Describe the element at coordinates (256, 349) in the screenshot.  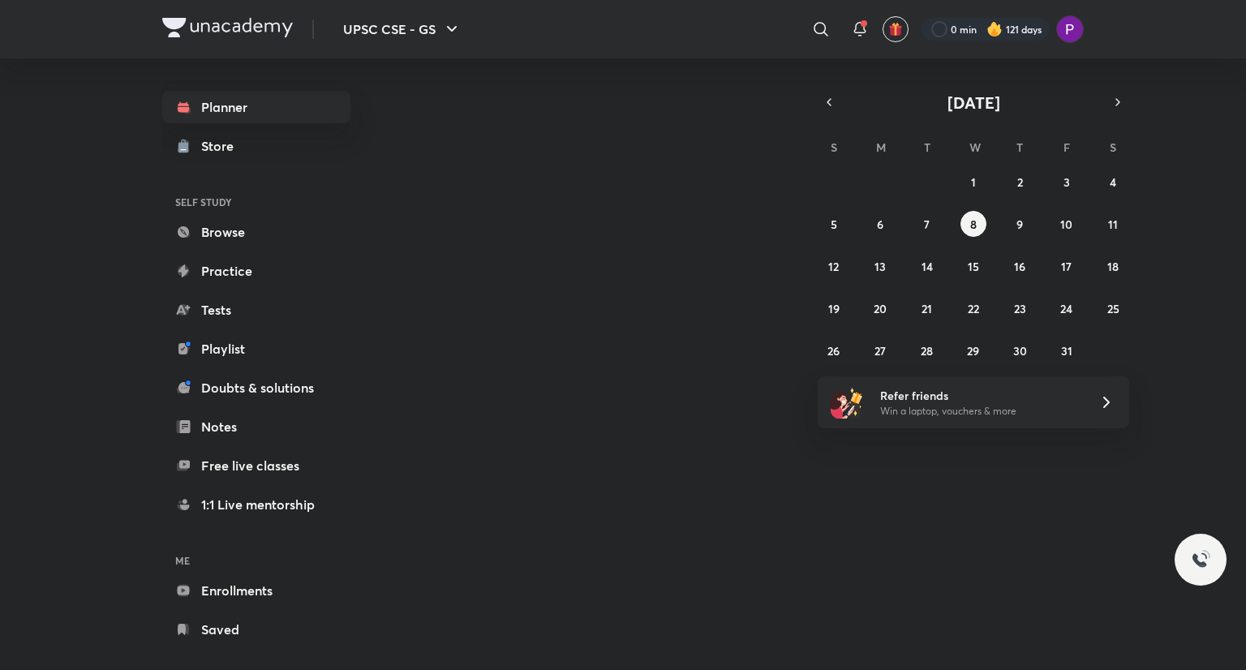
I see `a: Playlist` at that location.